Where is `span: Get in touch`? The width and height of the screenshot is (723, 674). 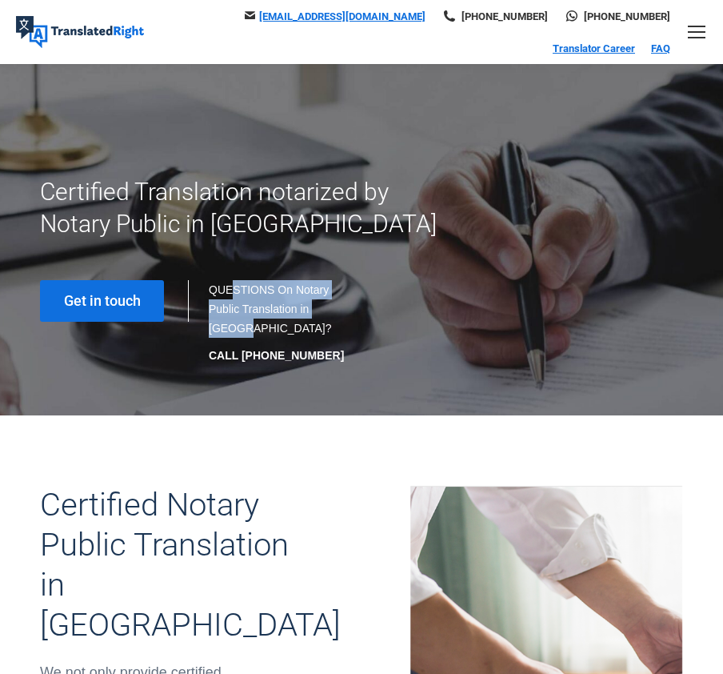
span: Get in touch is located at coordinates (102, 301).